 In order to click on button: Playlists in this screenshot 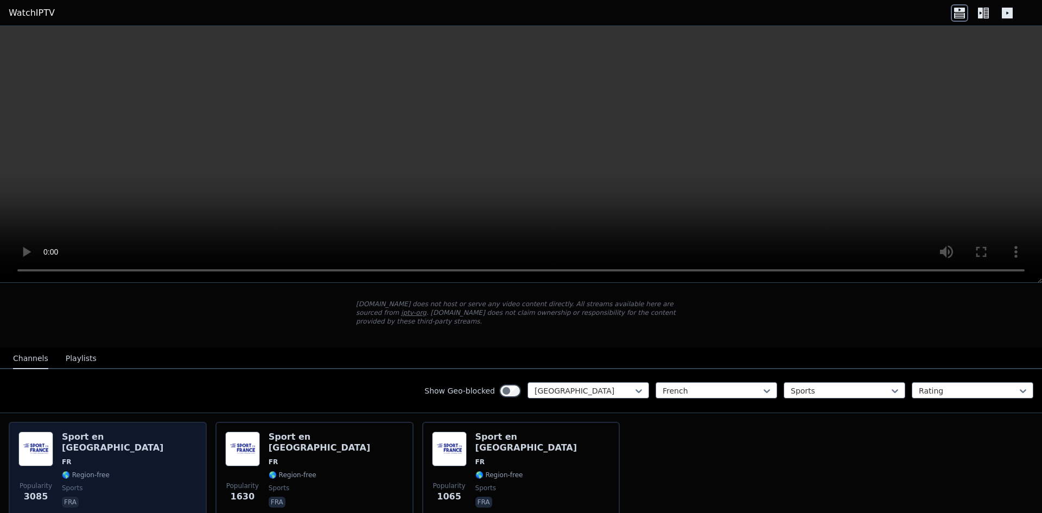, I will do `click(81, 359)`.